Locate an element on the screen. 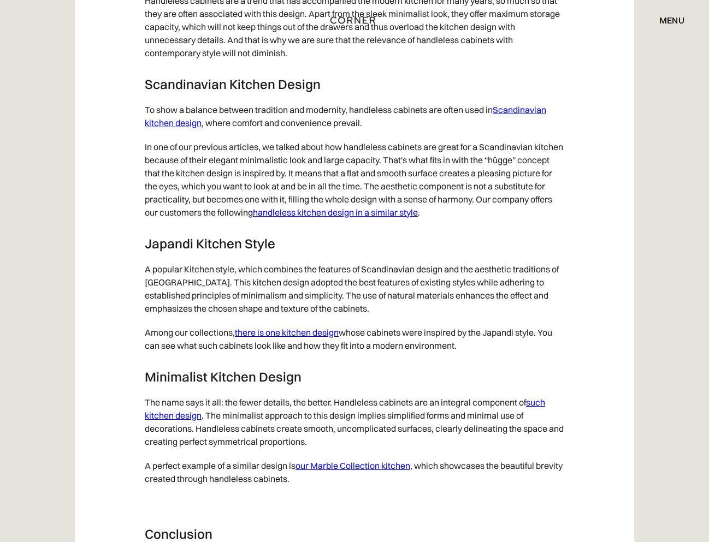 This screenshot has width=709, height=542. a: such kitchen design is located at coordinates (345, 409).